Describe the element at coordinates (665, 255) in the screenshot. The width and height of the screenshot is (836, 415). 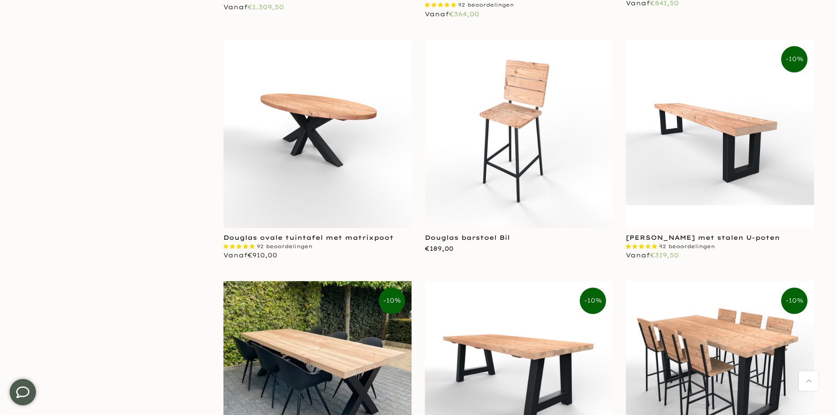
I see `span: €319,50` at that location.